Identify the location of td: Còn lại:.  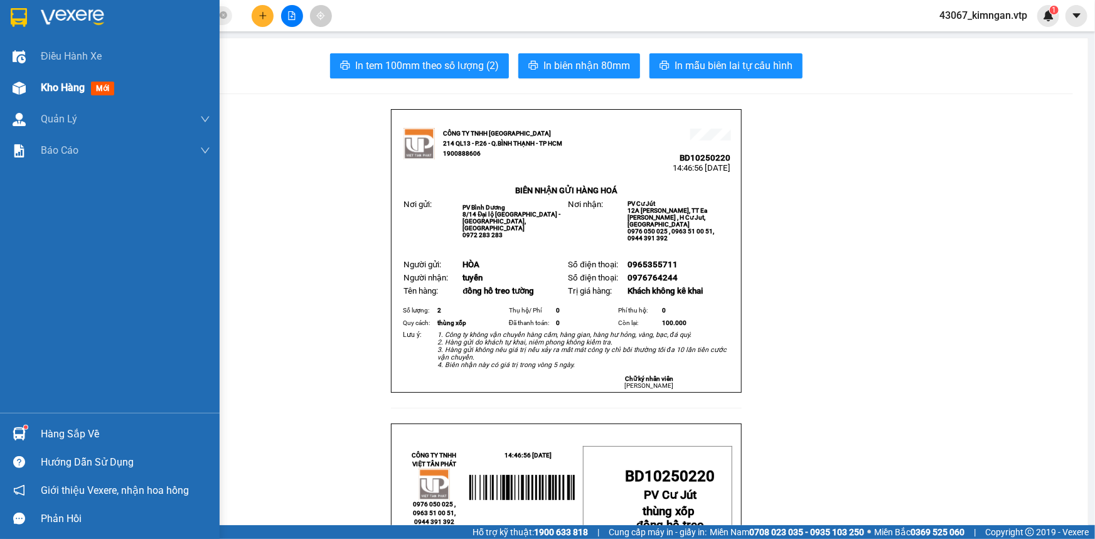
(638, 323).